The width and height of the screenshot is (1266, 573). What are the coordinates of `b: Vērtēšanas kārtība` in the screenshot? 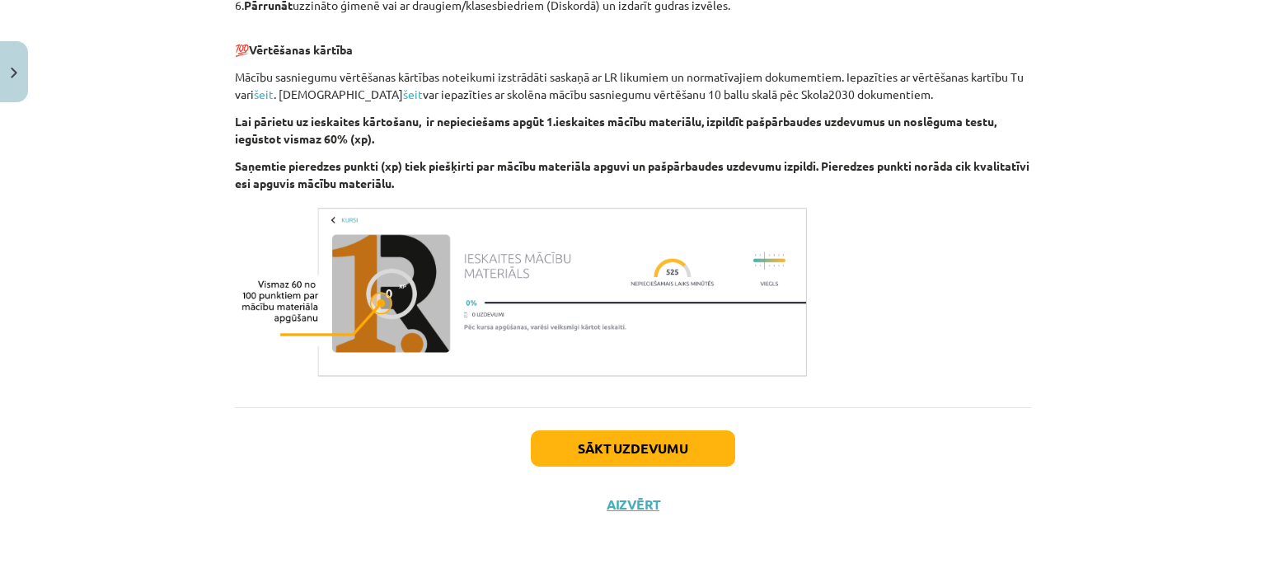 It's located at (301, 49).